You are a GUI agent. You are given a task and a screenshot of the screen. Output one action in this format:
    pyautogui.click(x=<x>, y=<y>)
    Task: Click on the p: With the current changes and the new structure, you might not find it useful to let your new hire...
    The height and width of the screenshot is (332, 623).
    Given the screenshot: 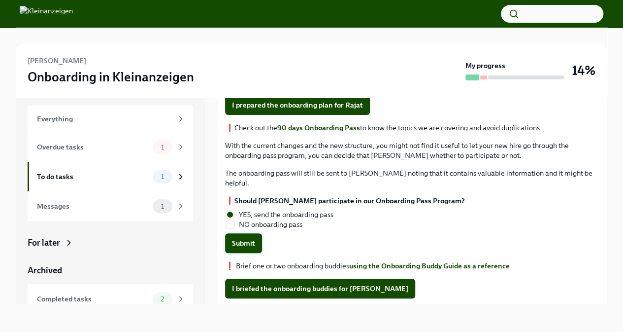 What is the action you would take?
    pyautogui.click(x=412, y=150)
    